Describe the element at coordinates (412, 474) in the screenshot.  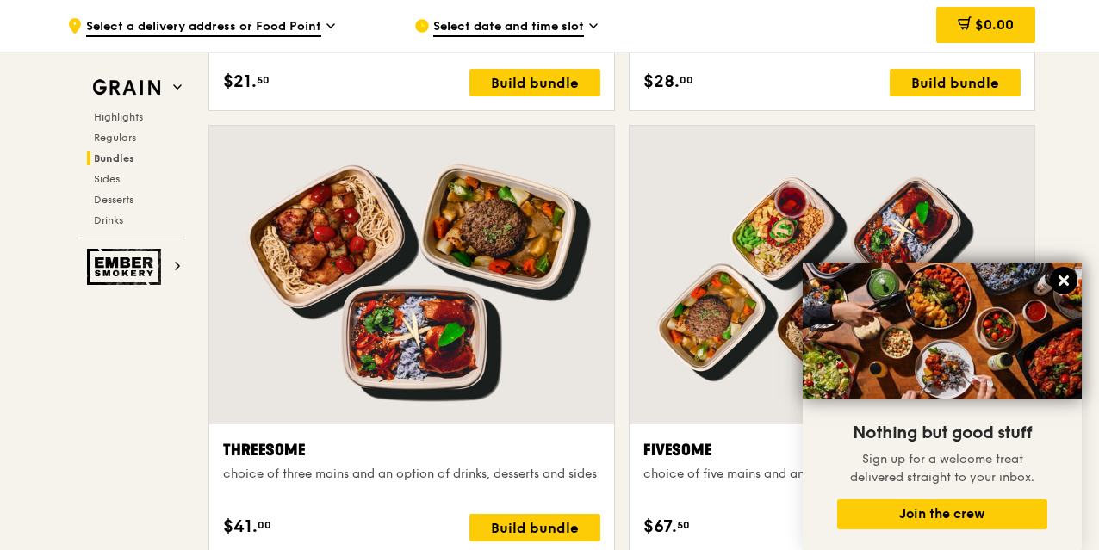
I see `div: choice of three mains and an option of drinks, desserts and sides` at that location.